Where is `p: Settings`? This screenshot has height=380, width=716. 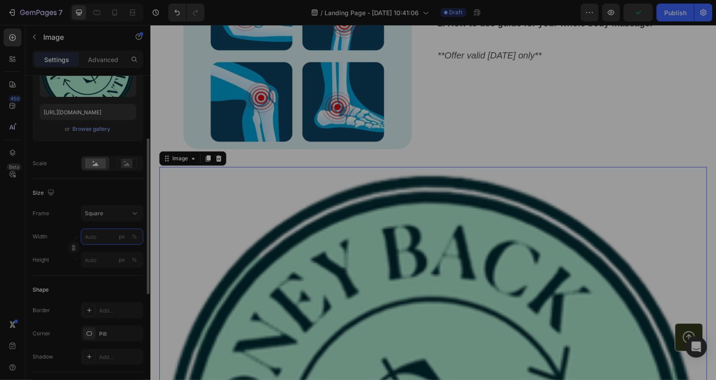
p: Settings is located at coordinates (57, 59).